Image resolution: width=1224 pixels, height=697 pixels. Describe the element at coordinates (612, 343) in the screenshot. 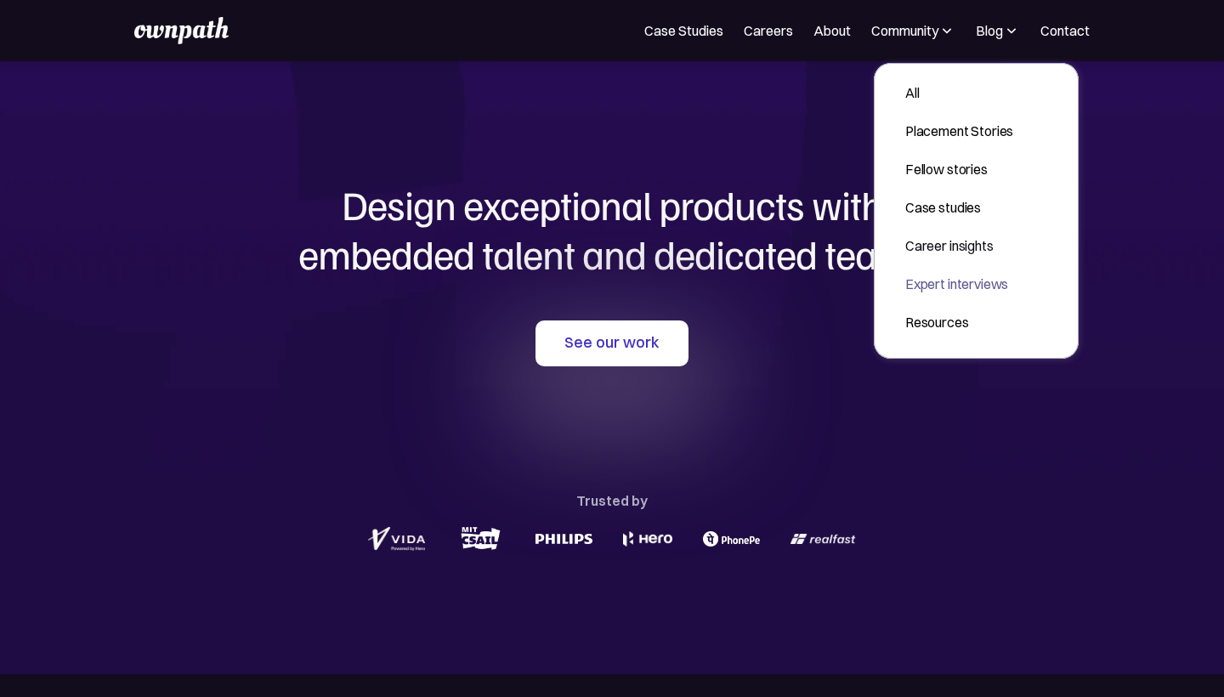

I see `a: See our work` at that location.